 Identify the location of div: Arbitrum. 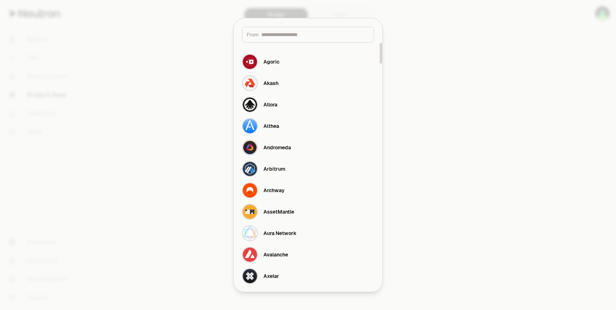
(274, 169).